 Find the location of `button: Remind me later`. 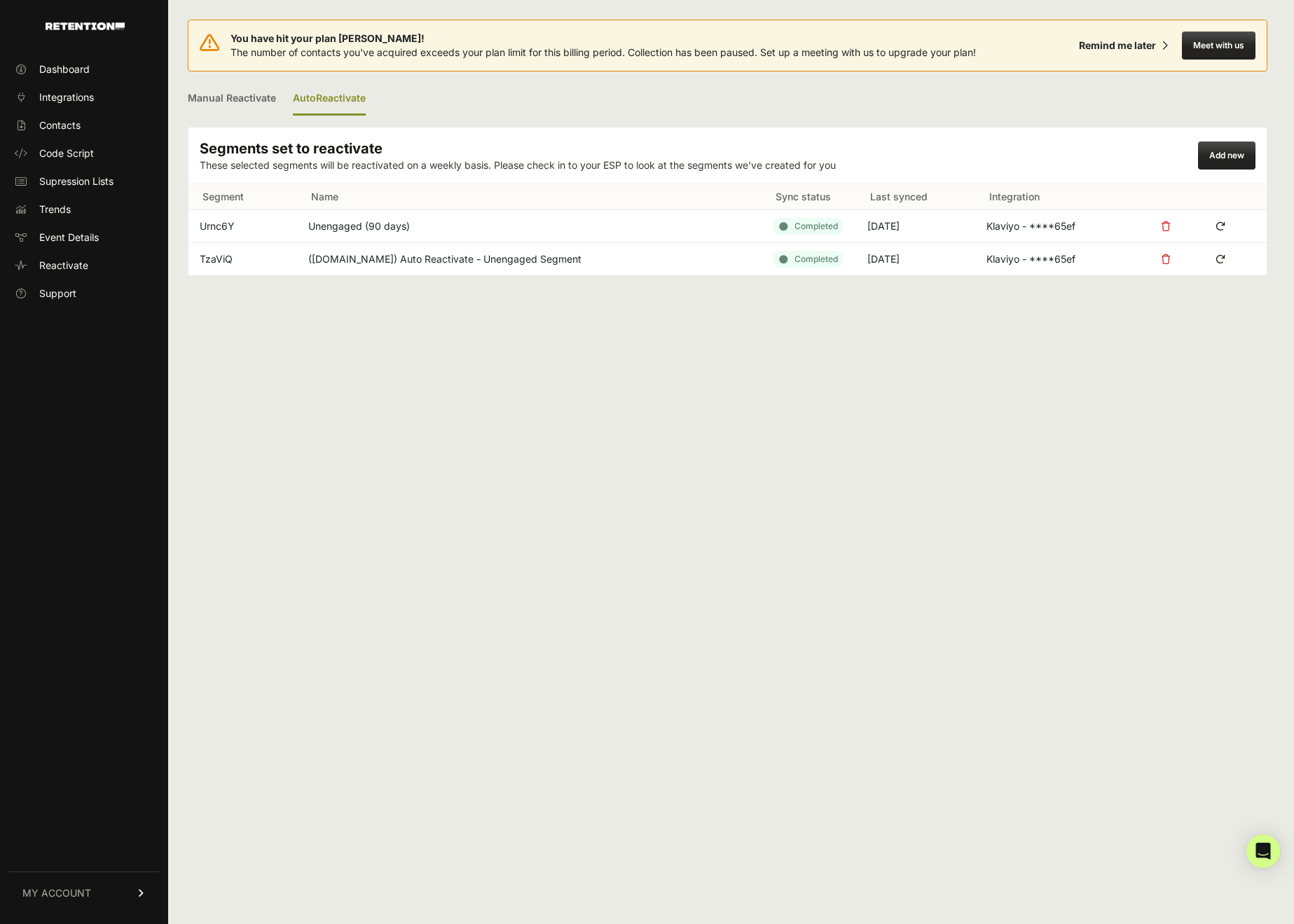

button: Remind me later is located at coordinates (1124, 46).